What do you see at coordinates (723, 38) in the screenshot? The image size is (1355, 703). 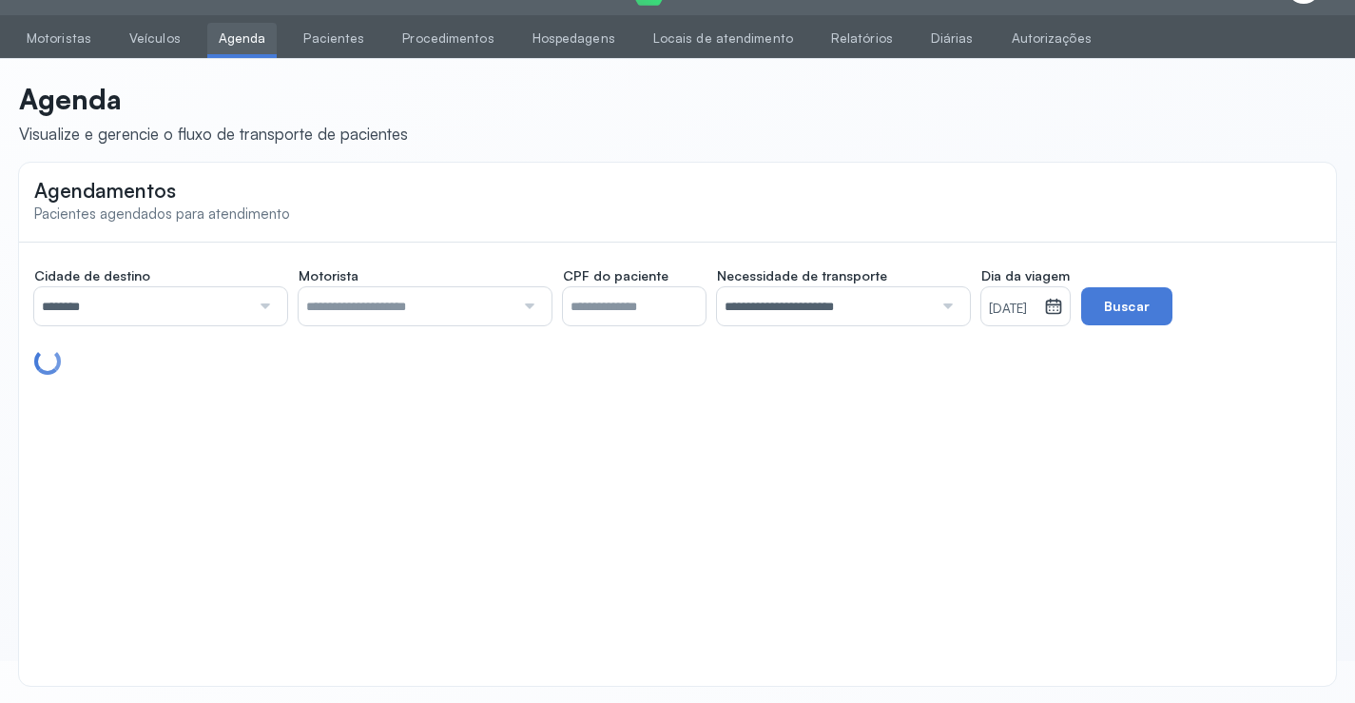 I see `a: Locais de atendimento` at bounding box center [723, 38].